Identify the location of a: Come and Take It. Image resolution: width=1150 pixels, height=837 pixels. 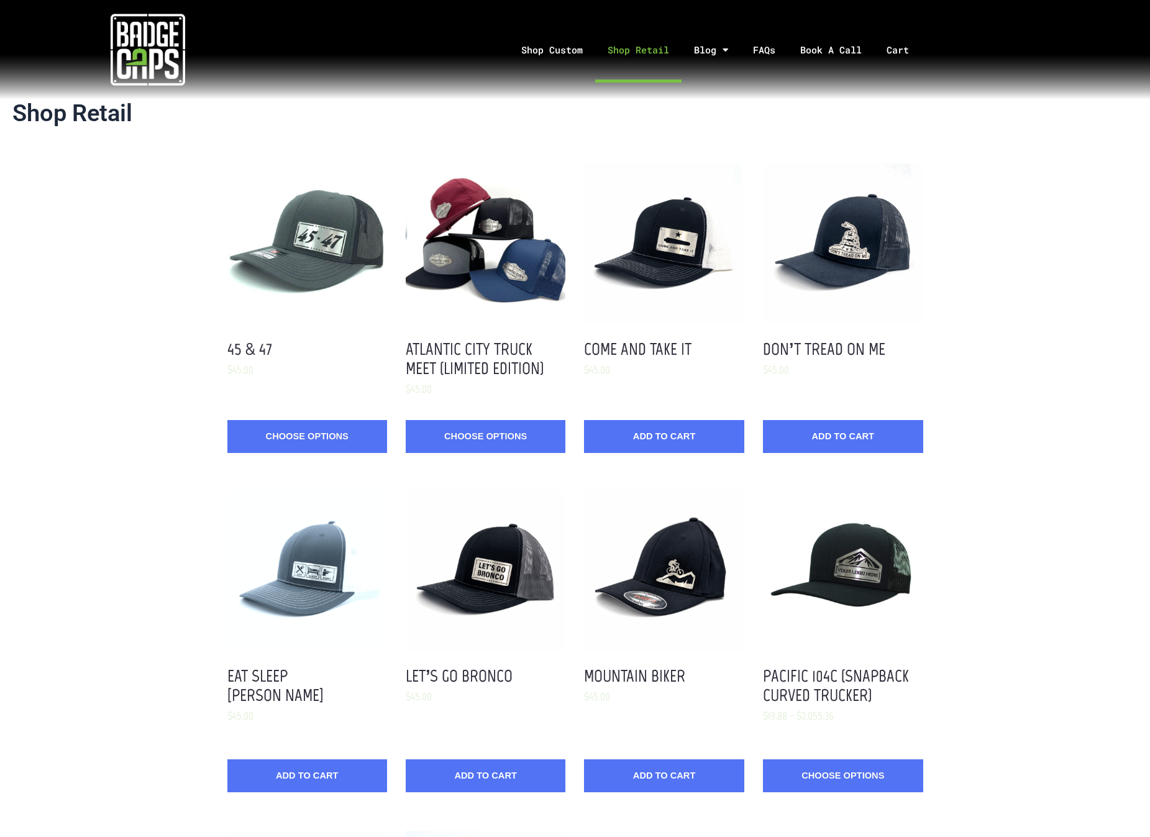
(637, 348).